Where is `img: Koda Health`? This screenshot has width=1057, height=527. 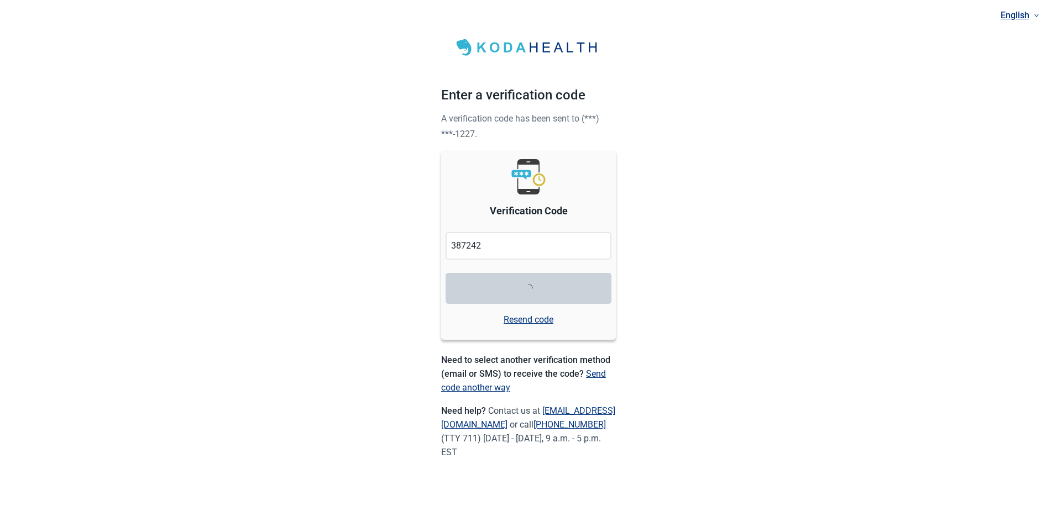
img: Koda Health is located at coordinates (528, 48).